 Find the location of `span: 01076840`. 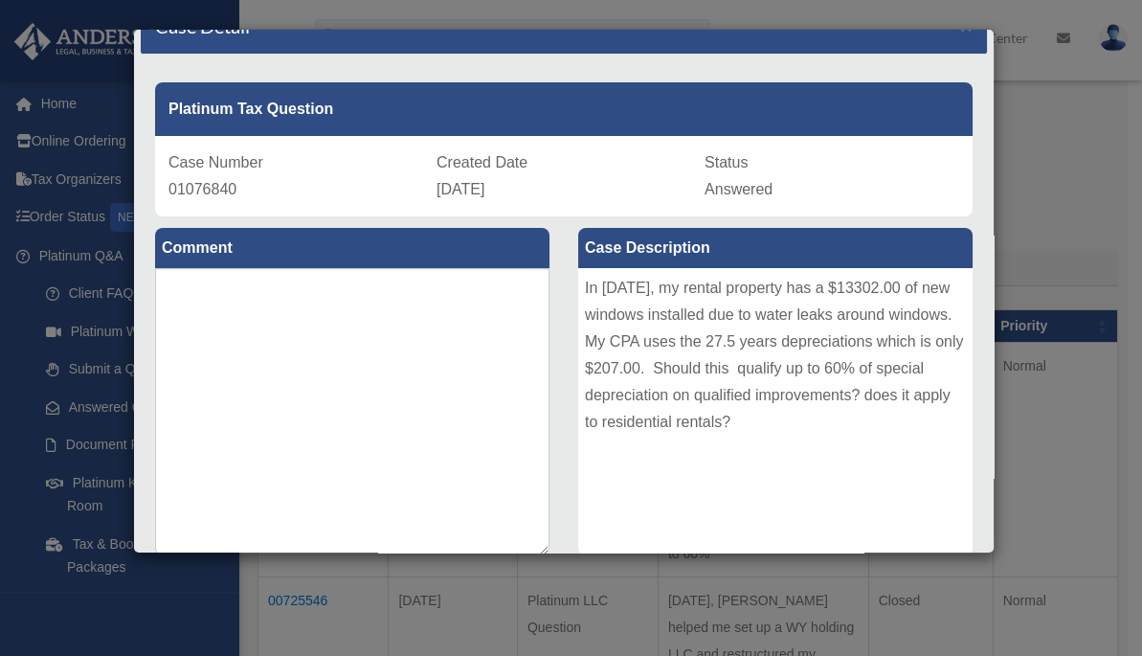

span: 01076840 is located at coordinates (202, 189).